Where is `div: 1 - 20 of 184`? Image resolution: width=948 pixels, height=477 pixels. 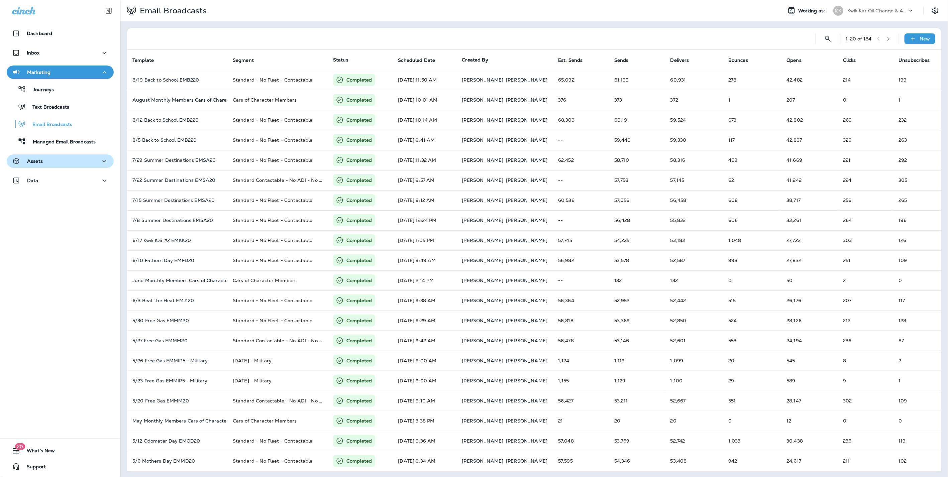
div: 1 - 20 of 184 is located at coordinates (858, 39).